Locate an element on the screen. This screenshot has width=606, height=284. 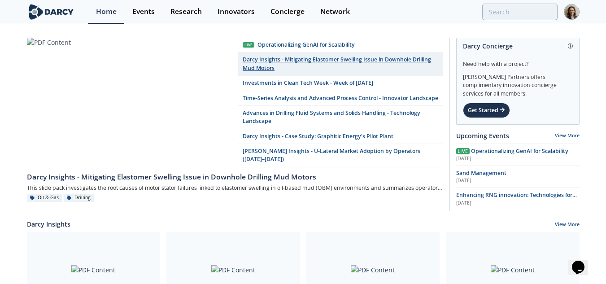
div: Oil & Gas is located at coordinates (44, 198).